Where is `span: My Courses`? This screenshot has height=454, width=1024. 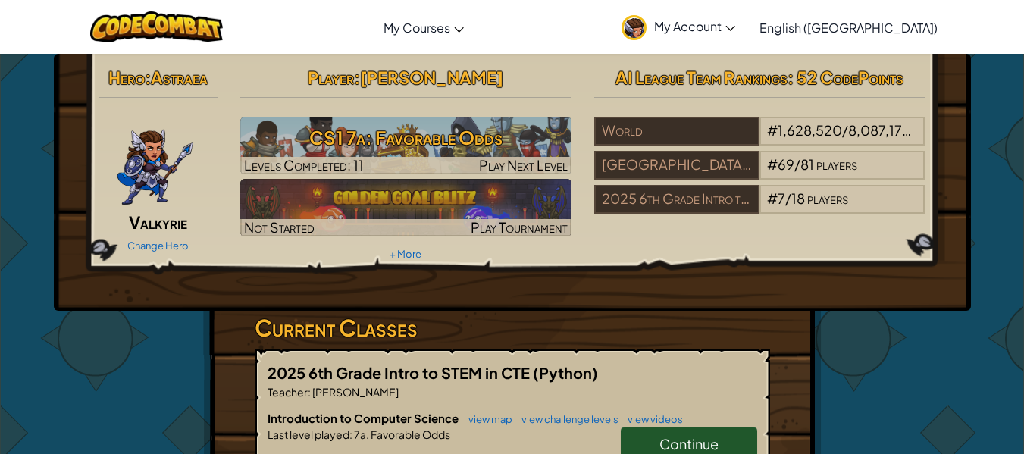
span: My Courses is located at coordinates (417, 27).